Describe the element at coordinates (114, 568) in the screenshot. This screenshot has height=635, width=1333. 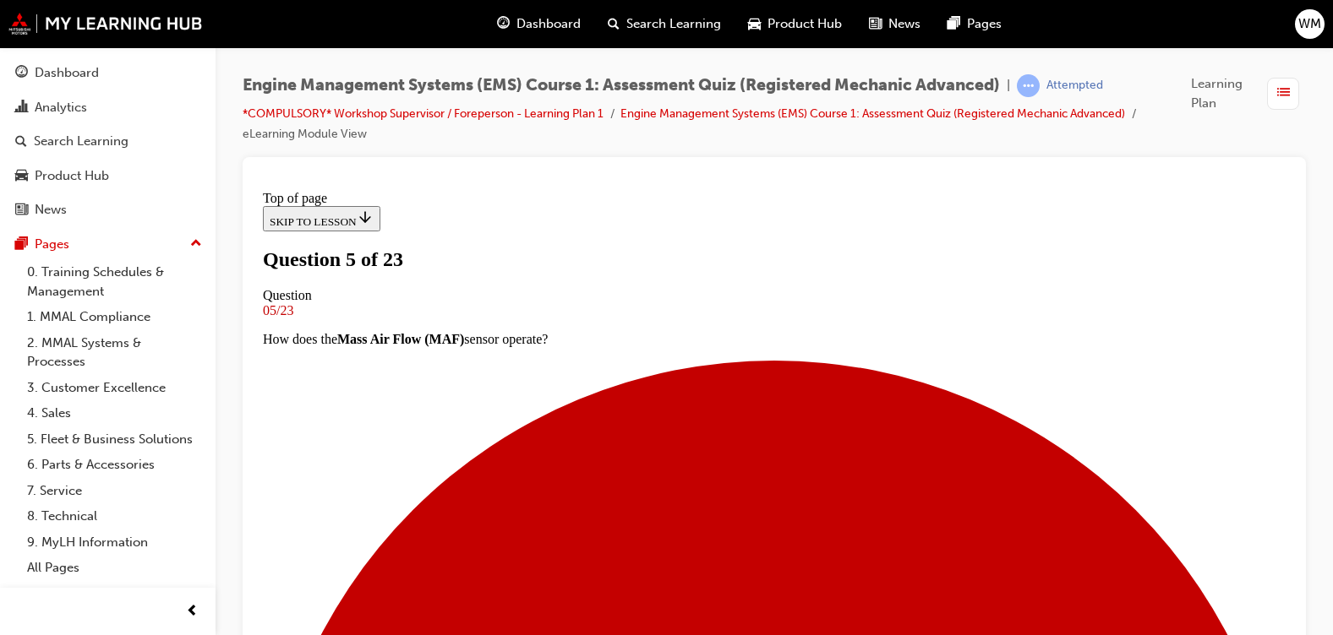
I see `a: All Pages` at that location.